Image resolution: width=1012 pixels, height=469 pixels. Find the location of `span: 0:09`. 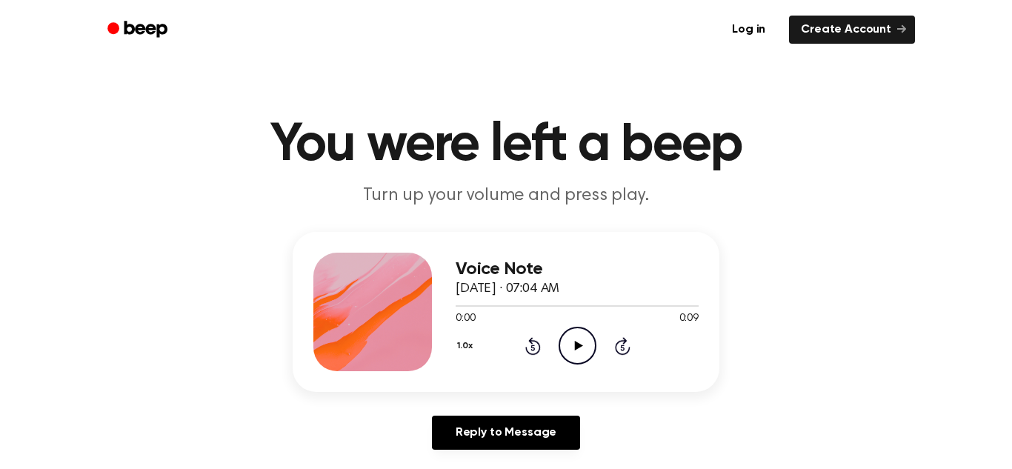

span: 0:09 is located at coordinates (689, 319).